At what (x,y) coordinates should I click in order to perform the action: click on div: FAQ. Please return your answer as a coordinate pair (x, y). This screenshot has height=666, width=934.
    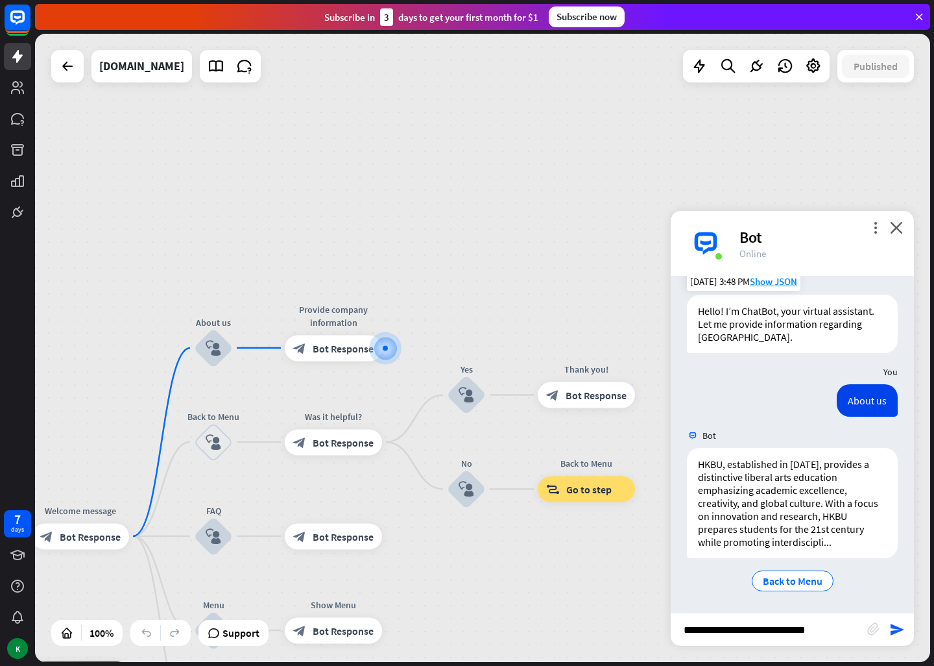
    Looking at the image, I should click on (213, 510).